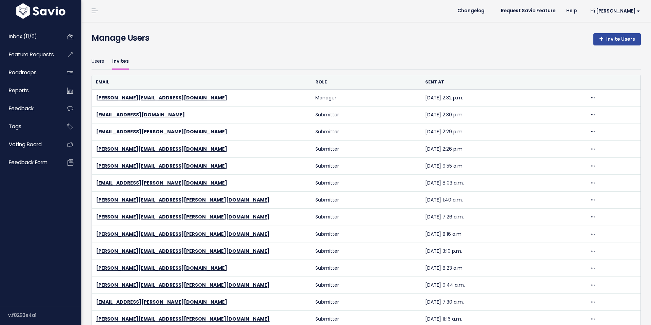 The image size is (651, 325). Describe the element at coordinates (29, 127) in the screenshot. I see `a: Tags` at that location.